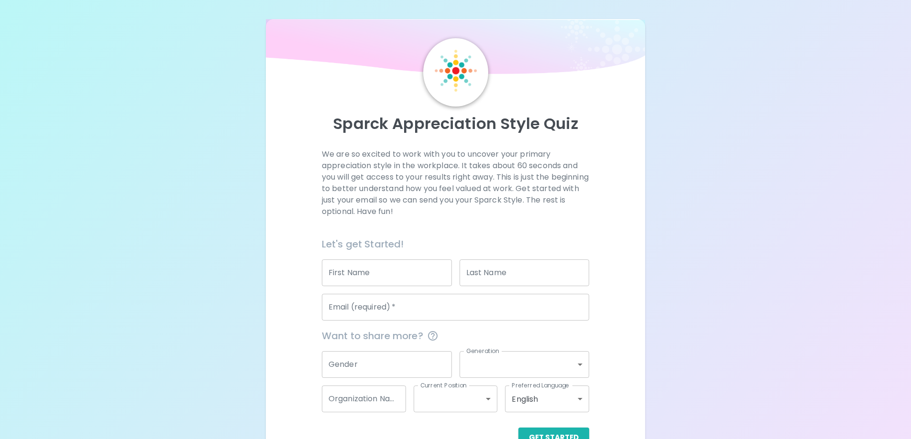  What do you see at coordinates (455, 336) in the screenshot?
I see `span: Want to share more?` at bounding box center [455, 336].